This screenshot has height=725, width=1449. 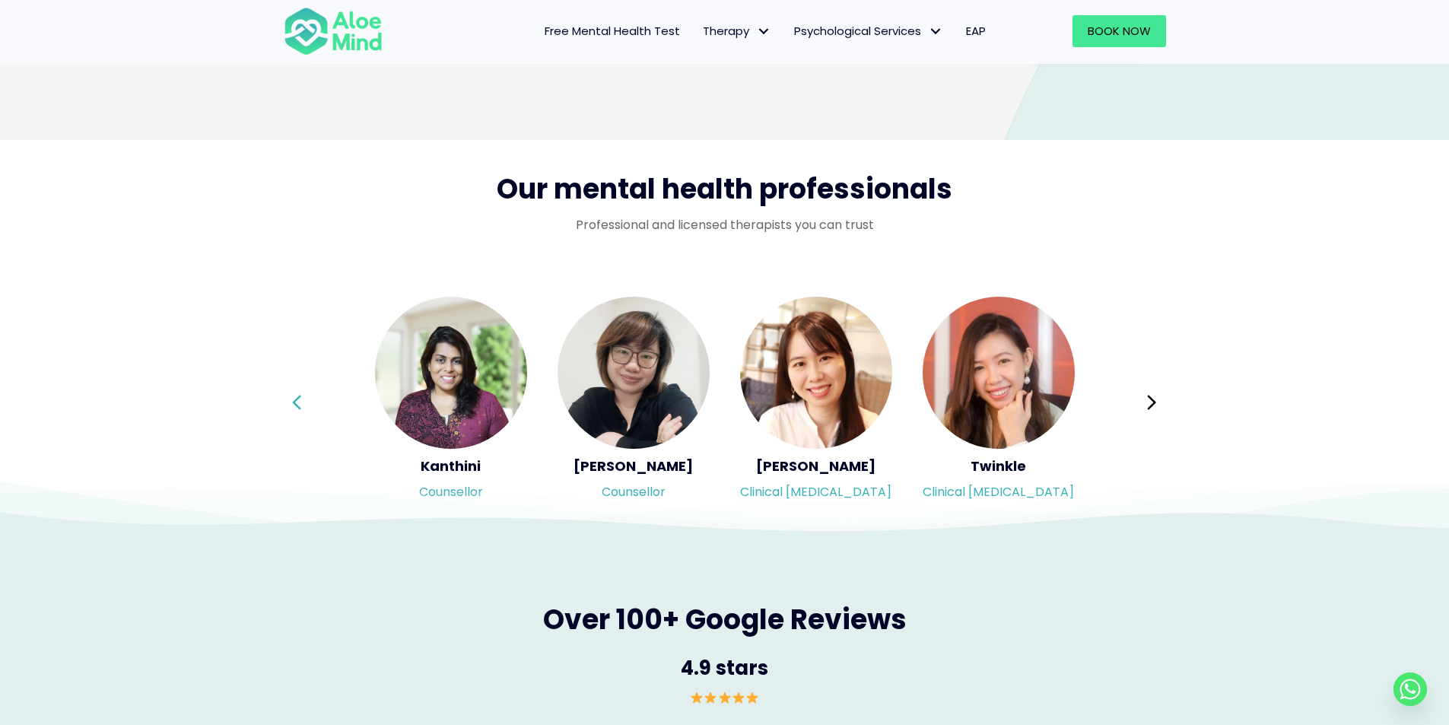 I want to click on a: Book Now, so click(x=1119, y=31).